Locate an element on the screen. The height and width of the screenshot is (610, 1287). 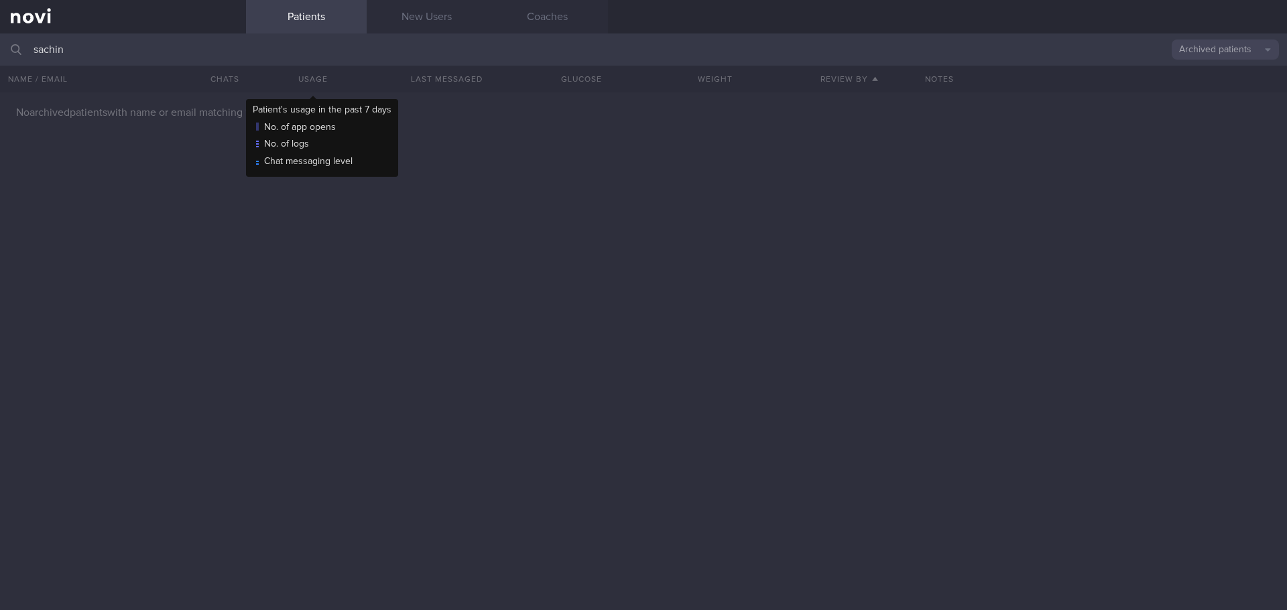
button: Archived patients is located at coordinates (1225, 50).